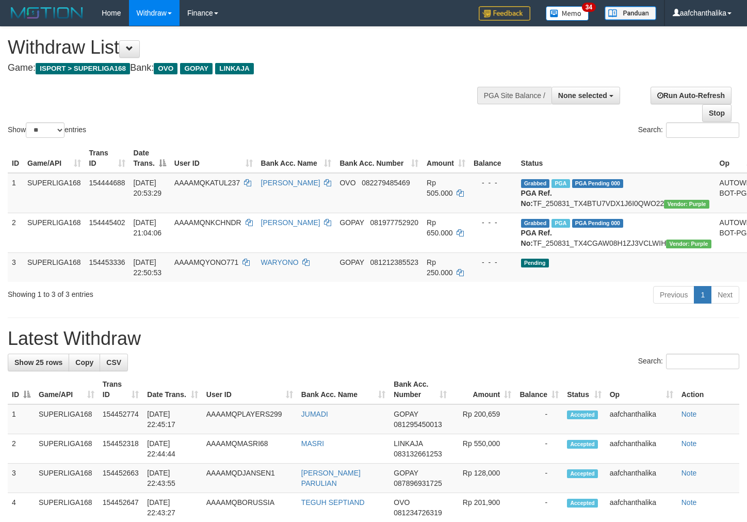 This screenshot has width=747, height=522. Describe the element at coordinates (689, 130) in the screenshot. I see `label: Search:` at that location.